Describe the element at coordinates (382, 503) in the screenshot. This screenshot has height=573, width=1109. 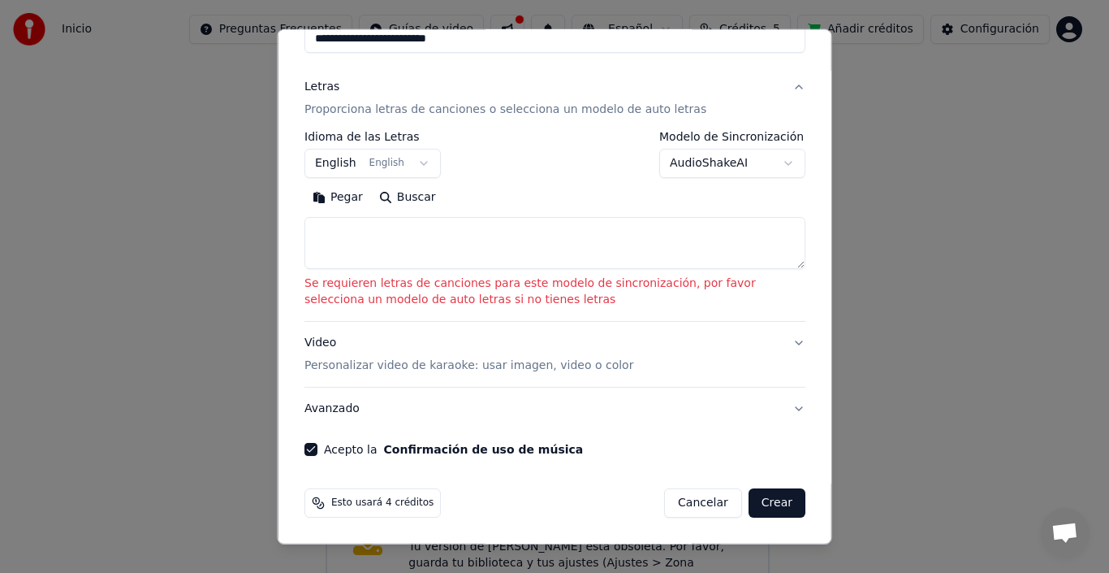
I see `span: Esto usará 4 créditos` at that location.